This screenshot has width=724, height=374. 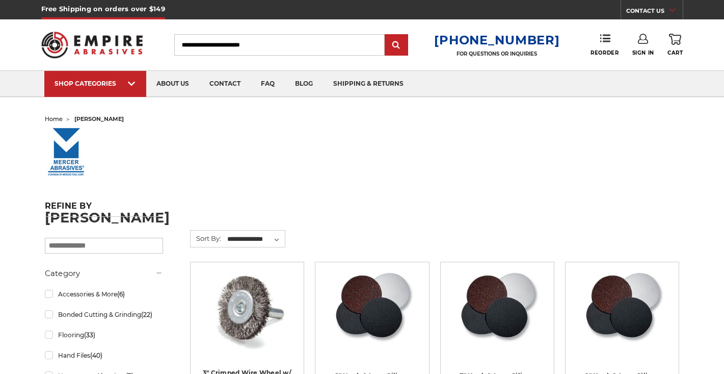 I want to click on a: home, so click(x=54, y=119).